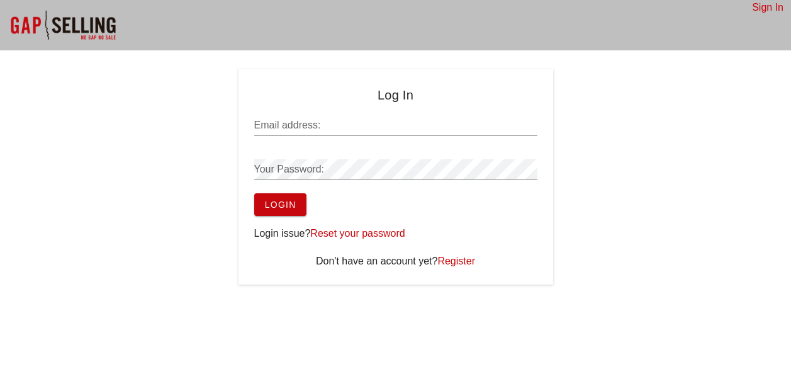  I want to click on a: Reset your password, so click(358, 233).